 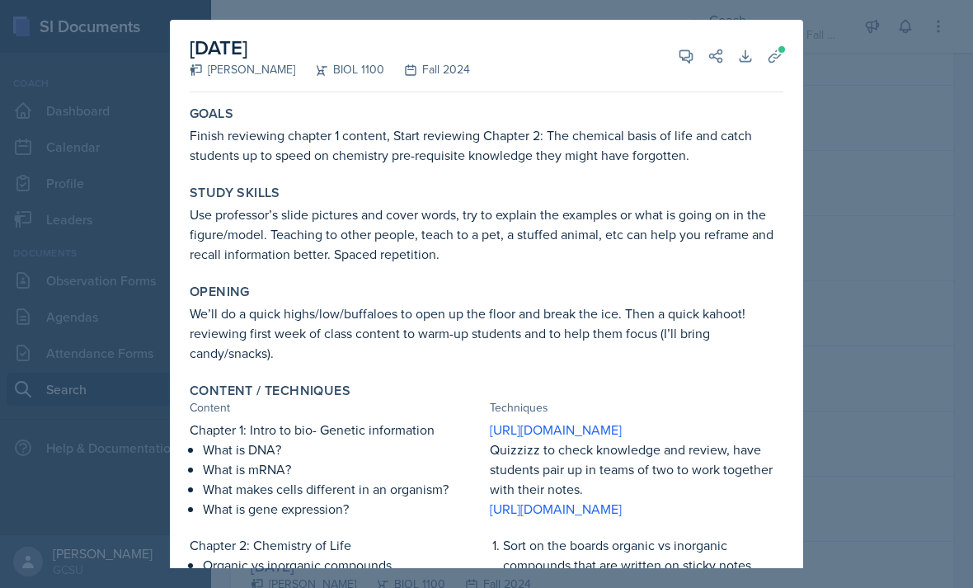 I want to click on p: What is mRNA?, so click(x=343, y=469).